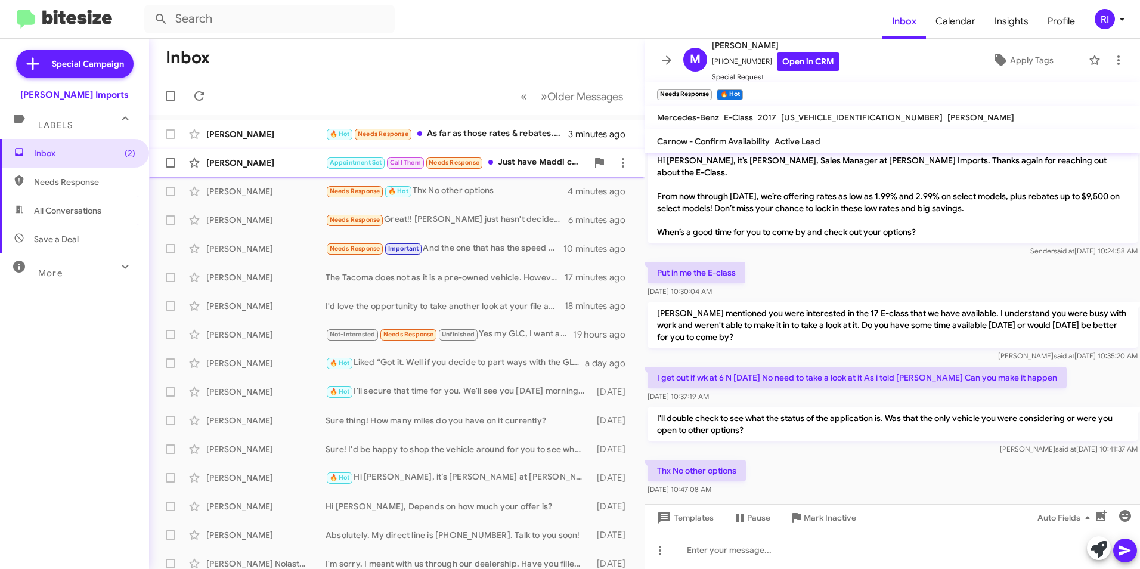  What do you see at coordinates (455, 362) in the screenshot?
I see `div: Liked “Got it. Well if you decide to part ways with the GLC, I'd be more than happy to make you a...` at bounding box center [455, 362].